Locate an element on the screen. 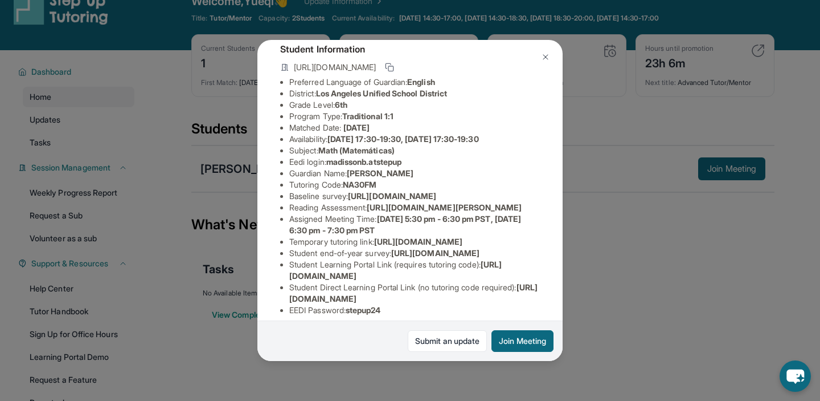  li: Preferred Language of Guardian: is located at coordinates (415, 82).